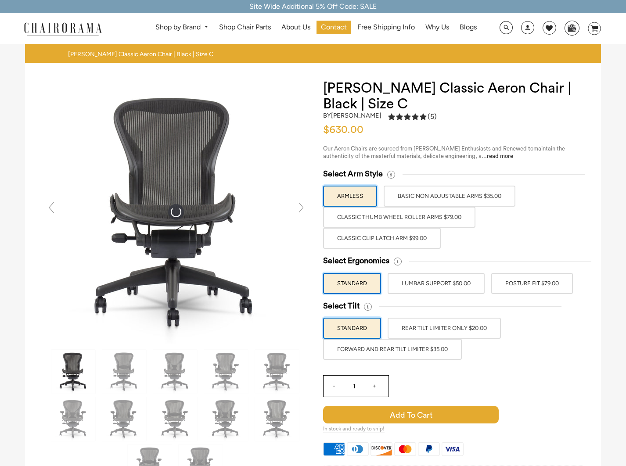  Describe the element at coordinates (468, 27) in the screenshot. I see `a: Blogs` at that location.